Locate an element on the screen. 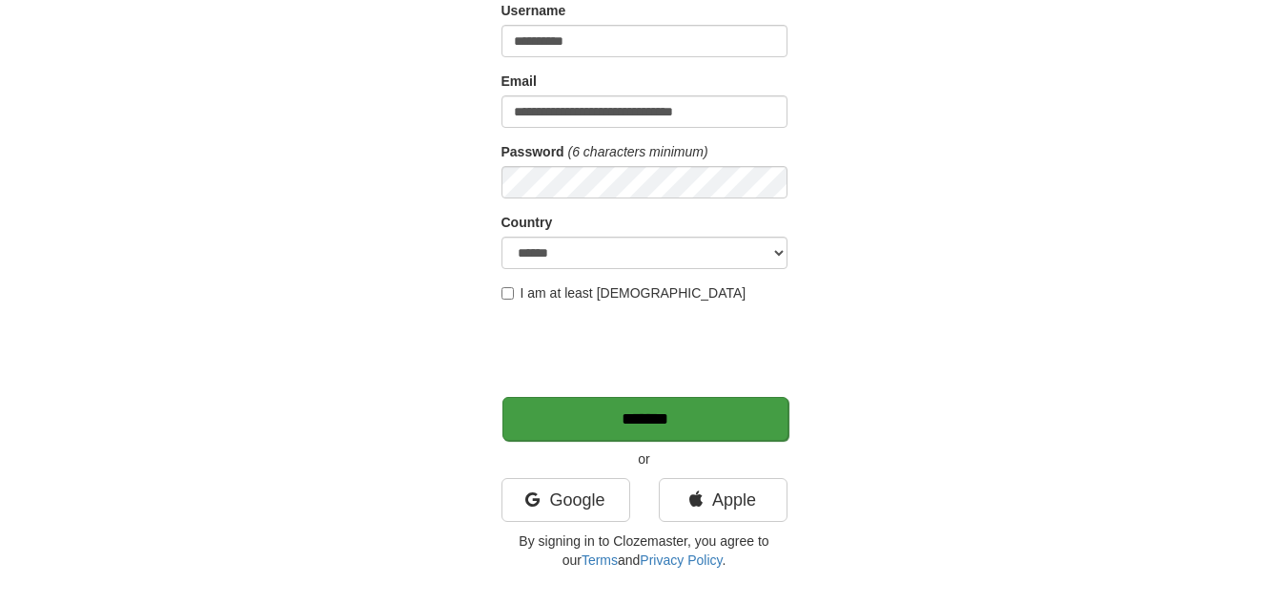 This screenshot has height=604, width=1288. label: Password is located at coordinates (533, 152).